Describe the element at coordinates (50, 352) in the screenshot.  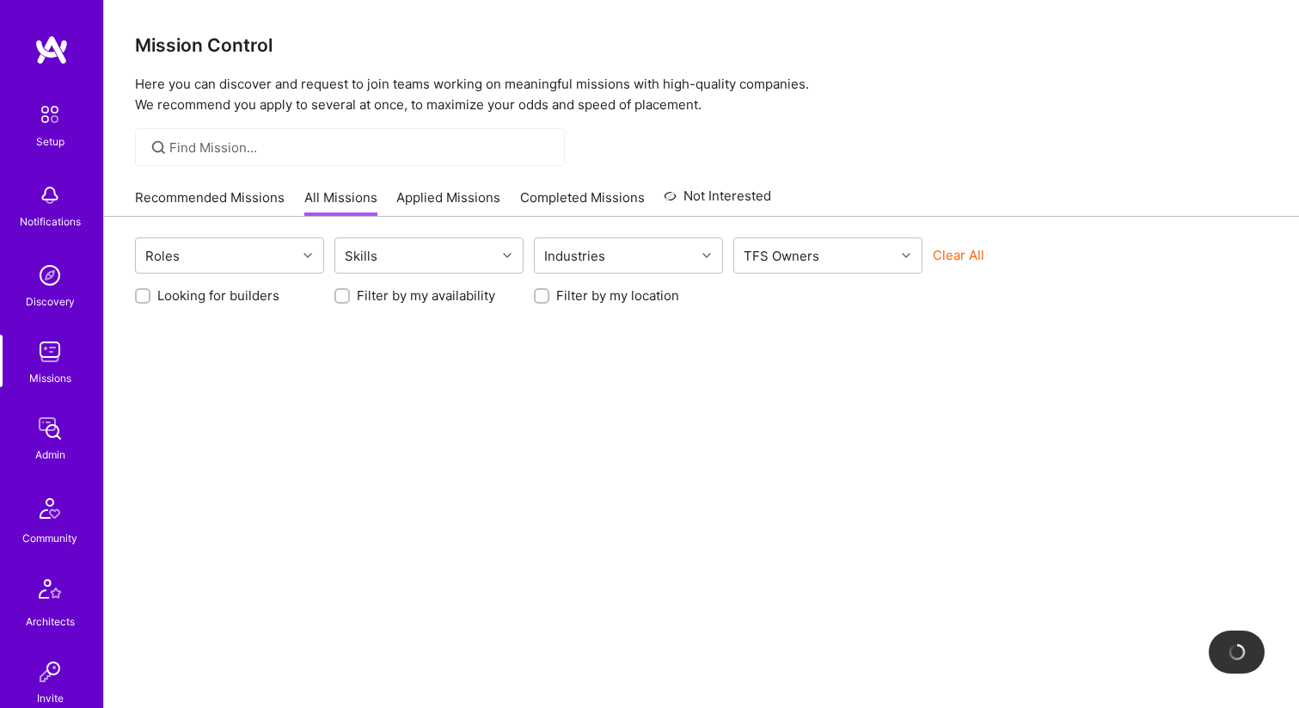
I see `img: teamwork` at that location.